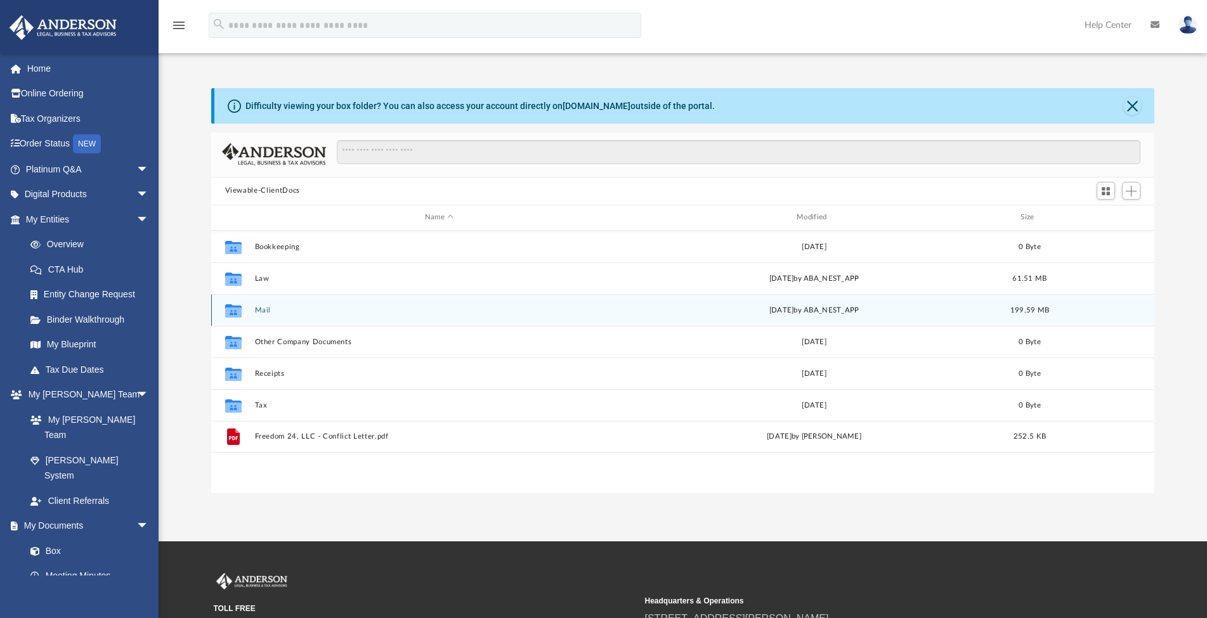 The height and width of the screenshot is (618, 1207). I want to click on small: TOLL FREE, so click(425, 609).